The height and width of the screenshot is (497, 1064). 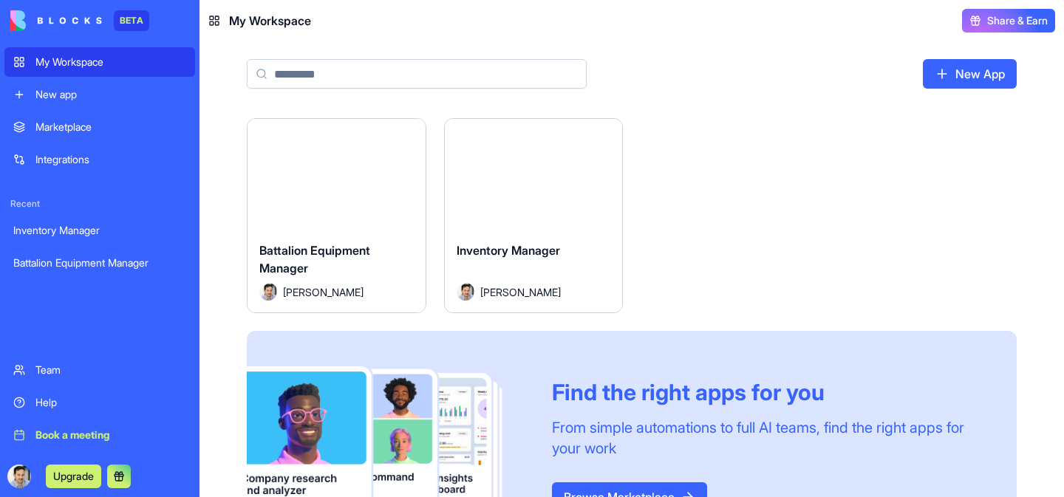 What do you see at coordinates (100, 231) in the screenshot?
I see `div: Inventory Manager` at bounding box center [100, 231].